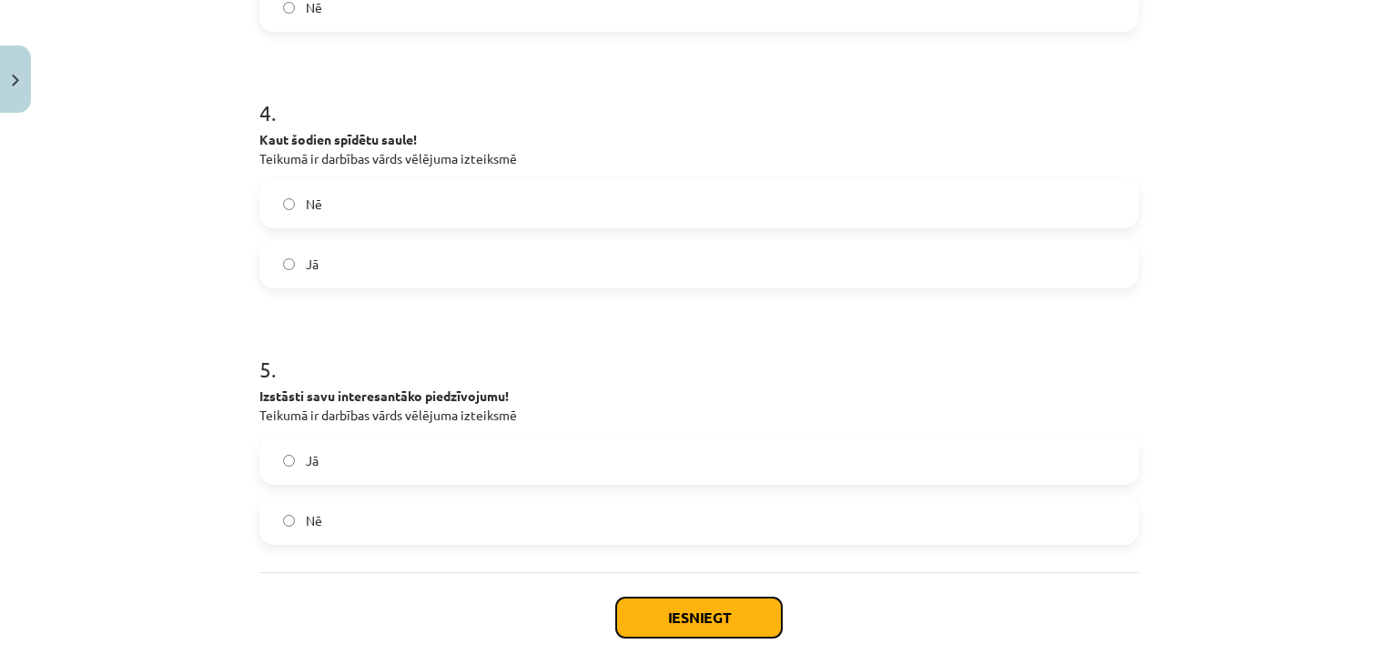  What do you see at coordinates (699, 96) in the screenshot?
I see `h1: 4 .` at bounding box center [699, 96].